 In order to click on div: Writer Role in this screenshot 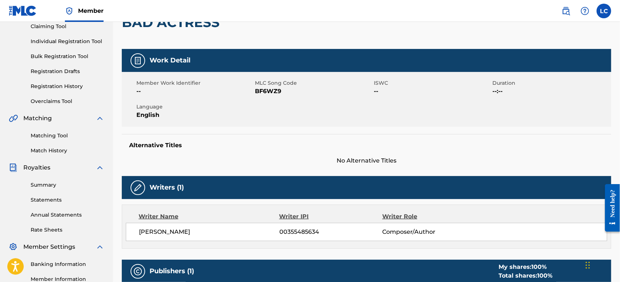, I will do `click(429, 216)`.